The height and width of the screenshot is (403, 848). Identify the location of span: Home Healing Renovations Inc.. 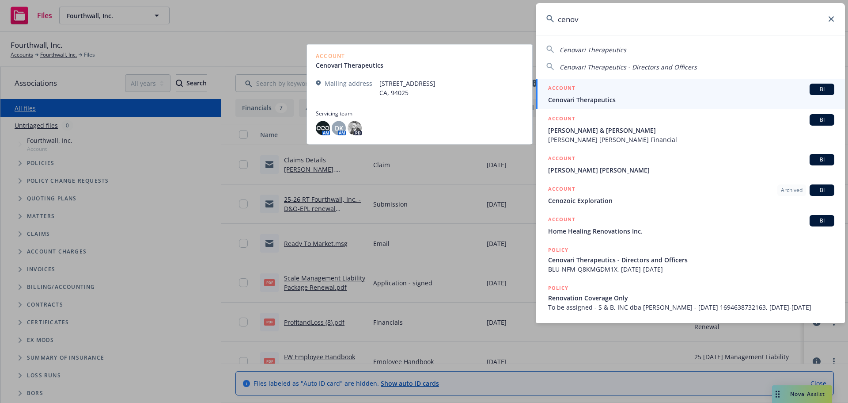
(691, 231).